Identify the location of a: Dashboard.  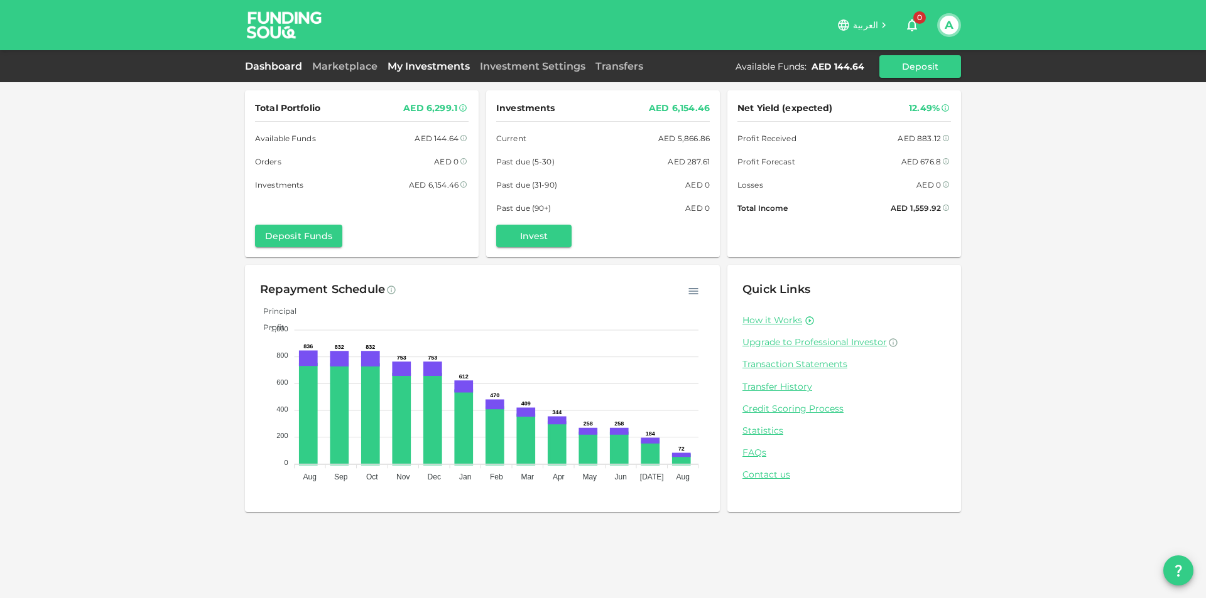
(276, 66).